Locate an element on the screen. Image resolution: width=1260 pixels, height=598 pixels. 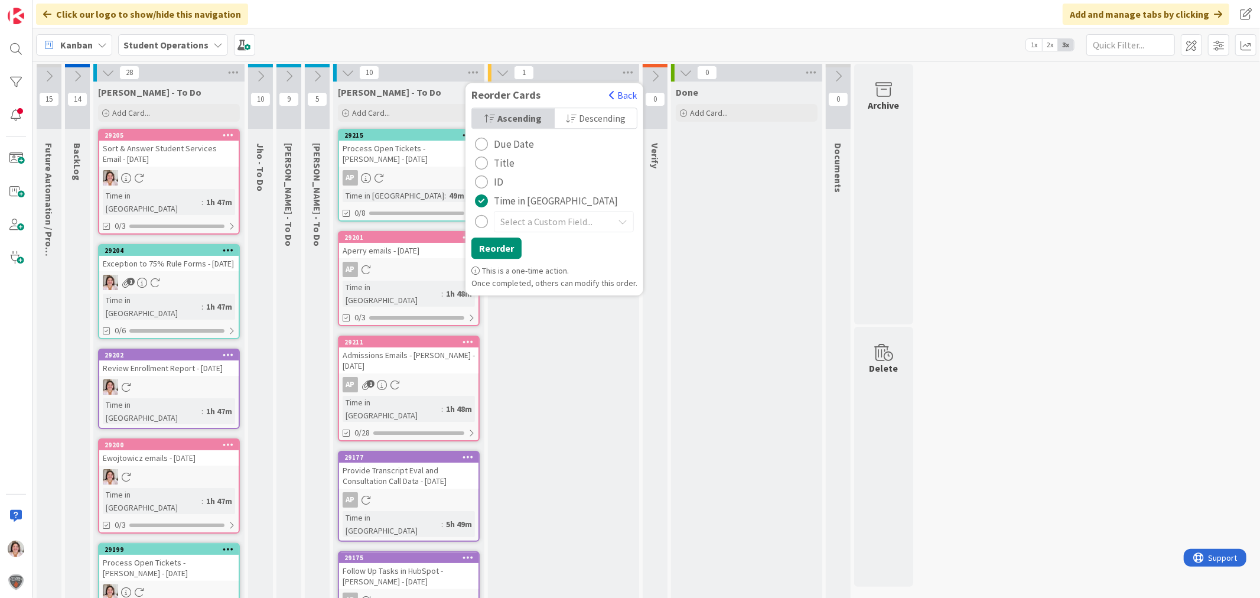
span: Emilie - To Do is located at coordinates (149, 92).